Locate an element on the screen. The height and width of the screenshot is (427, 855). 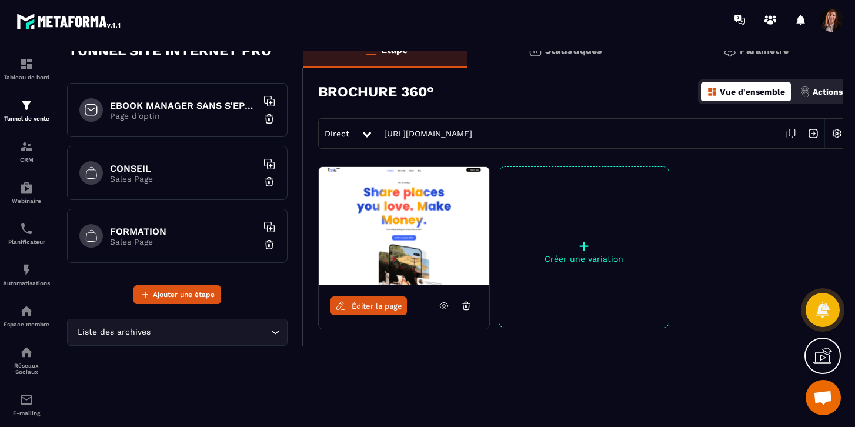
img: dashboard-orange.40269519.svg is located at coordinates (712, 92).